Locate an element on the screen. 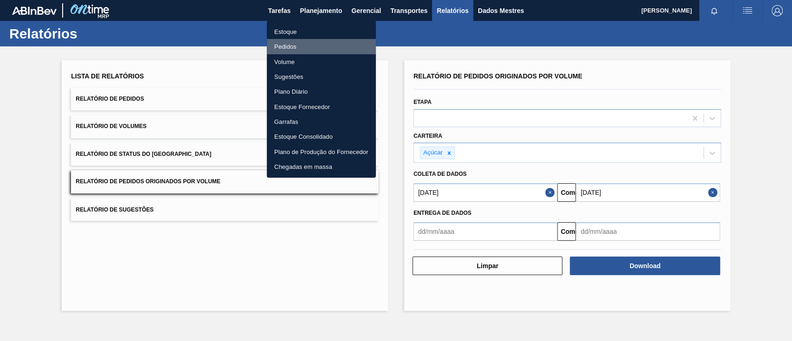 The image size is (792, 341). font: Volume is located at coordinates (284, 61).